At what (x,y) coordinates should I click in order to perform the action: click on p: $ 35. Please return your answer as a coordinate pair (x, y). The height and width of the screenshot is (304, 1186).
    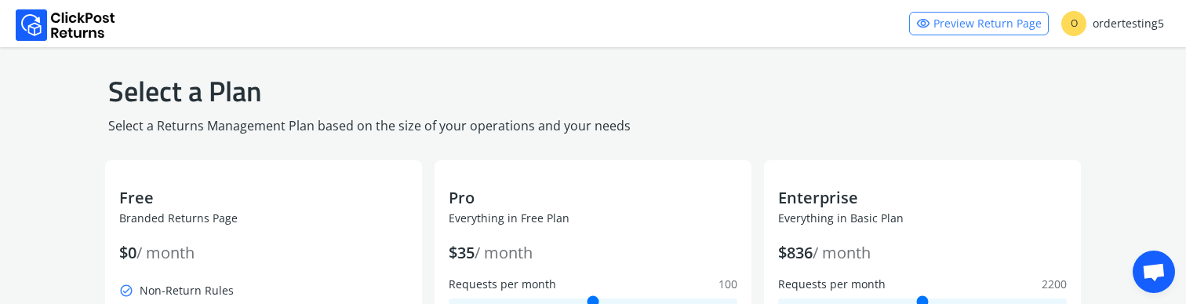
    Looking at the image, I should click on (593, 253).